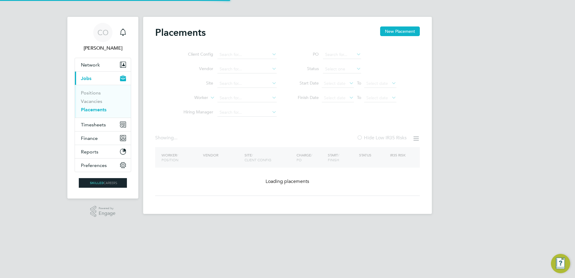  What do you see at coordinates (91, 93) in the screenshot?
I see `a: Positions` at bounding box center [91, 93].